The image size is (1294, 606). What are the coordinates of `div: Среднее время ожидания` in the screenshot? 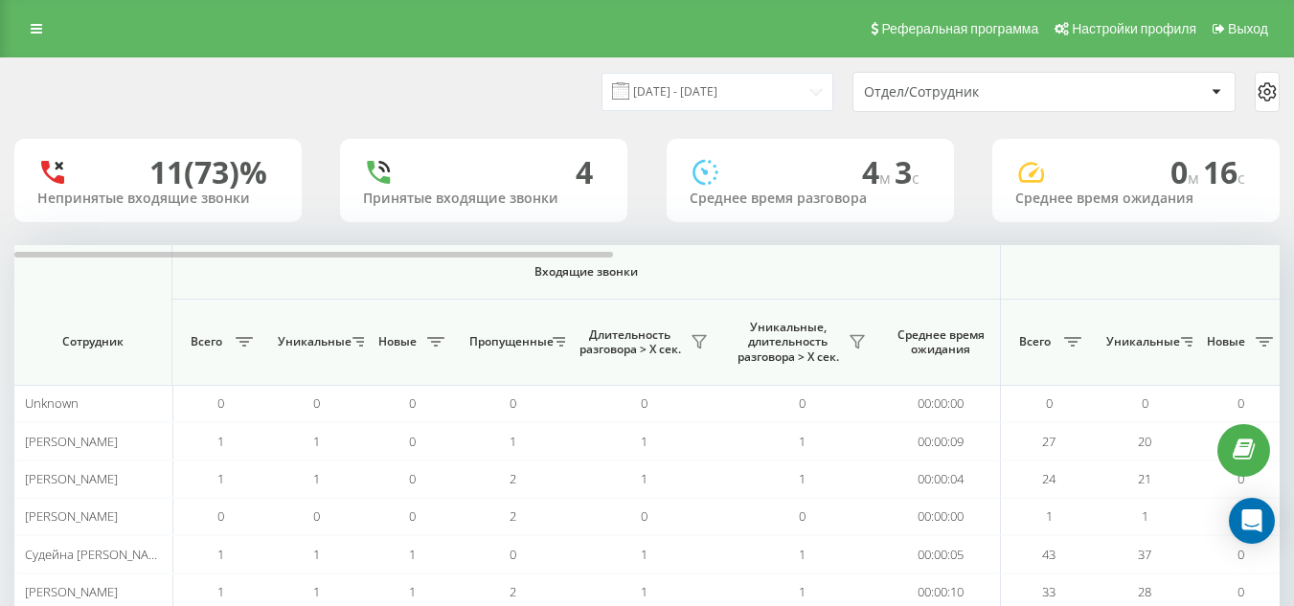 It's located at (1136, 198).